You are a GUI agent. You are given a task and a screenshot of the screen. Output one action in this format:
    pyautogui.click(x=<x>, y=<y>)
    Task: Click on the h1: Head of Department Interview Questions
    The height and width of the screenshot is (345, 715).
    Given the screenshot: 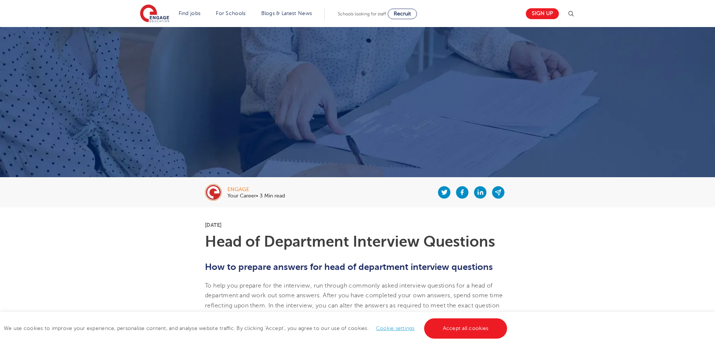 What is the action you would take?
    pyautogui.click(x=357, y=242)
    